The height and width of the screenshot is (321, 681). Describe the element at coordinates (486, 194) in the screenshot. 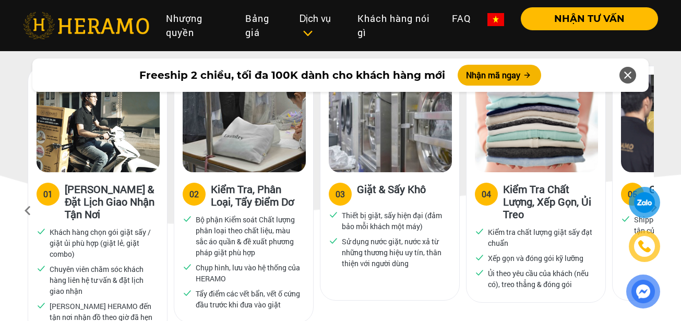

I see `div: 04` at that location.